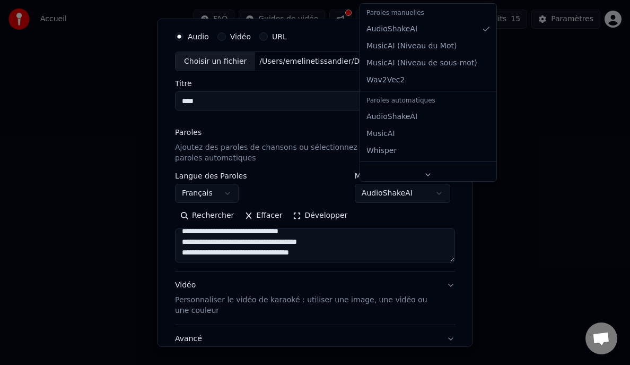 The image size is (630, 365). Describe the element at coordinates (382, 151) in the screenshot. I see `span: Whisper` at that location.